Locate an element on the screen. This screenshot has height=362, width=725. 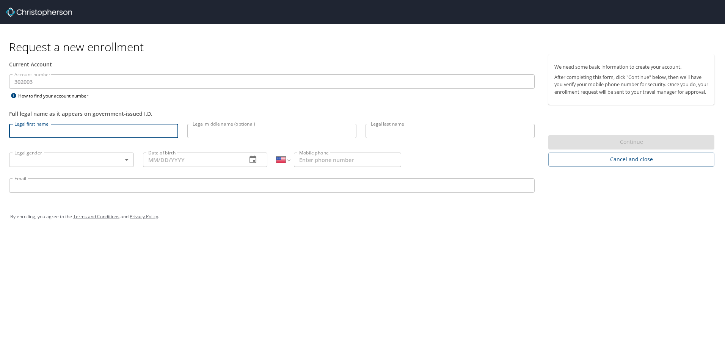
a: Terms and Conditions is located at coordinates (96, 216).